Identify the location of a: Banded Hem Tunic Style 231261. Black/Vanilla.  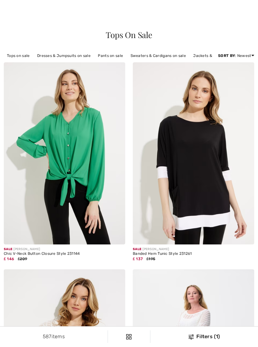
(193, 153).